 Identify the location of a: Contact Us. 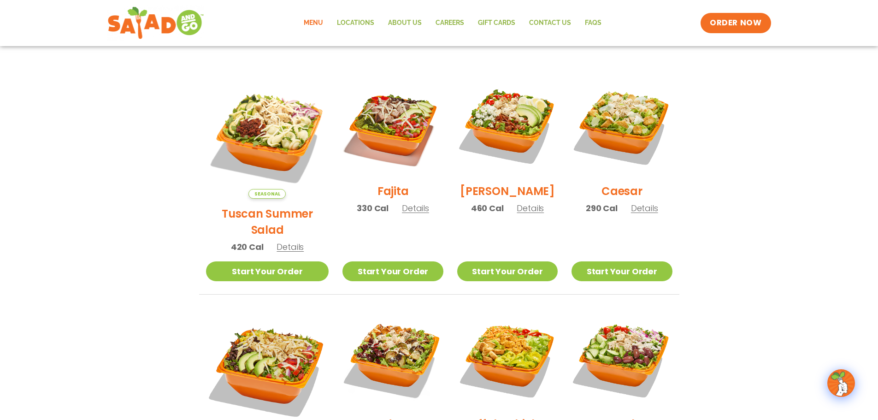
(550, 23).